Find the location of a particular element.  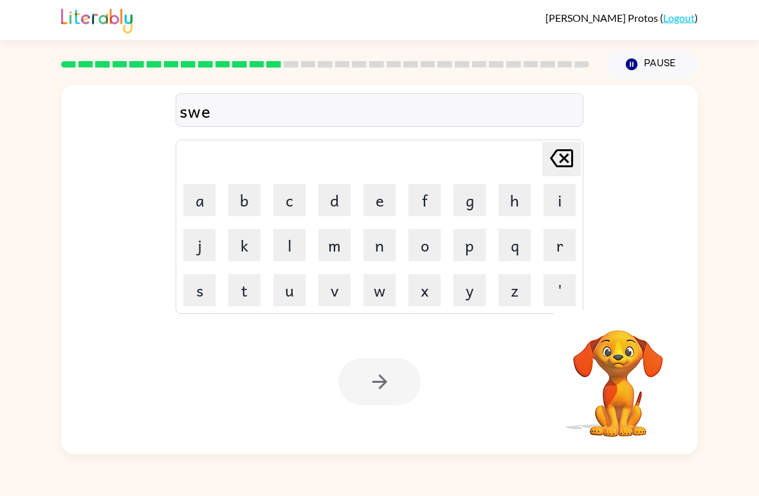

button: y is located at coordinates (470, 290).